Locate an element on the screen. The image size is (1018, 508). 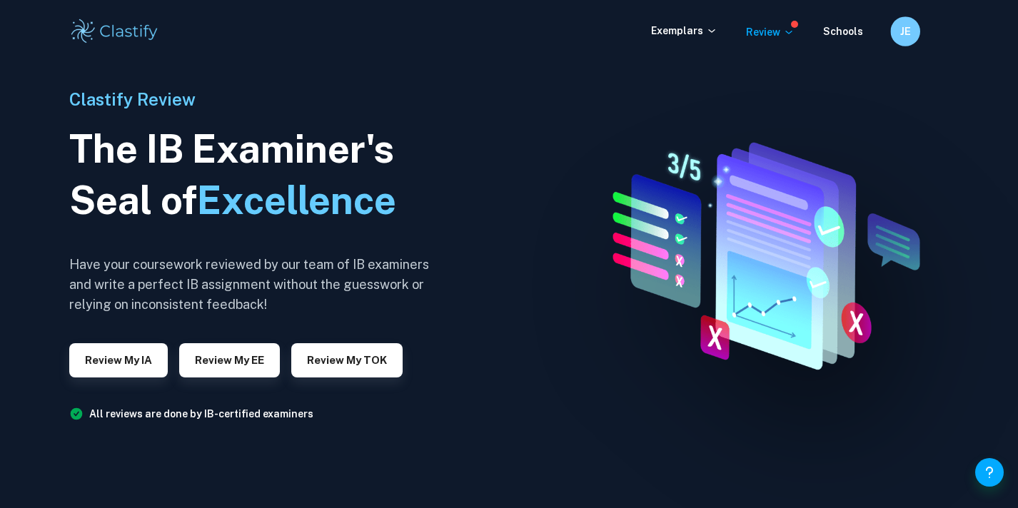
a: Review my TOK is located at coordinates (347, 360).